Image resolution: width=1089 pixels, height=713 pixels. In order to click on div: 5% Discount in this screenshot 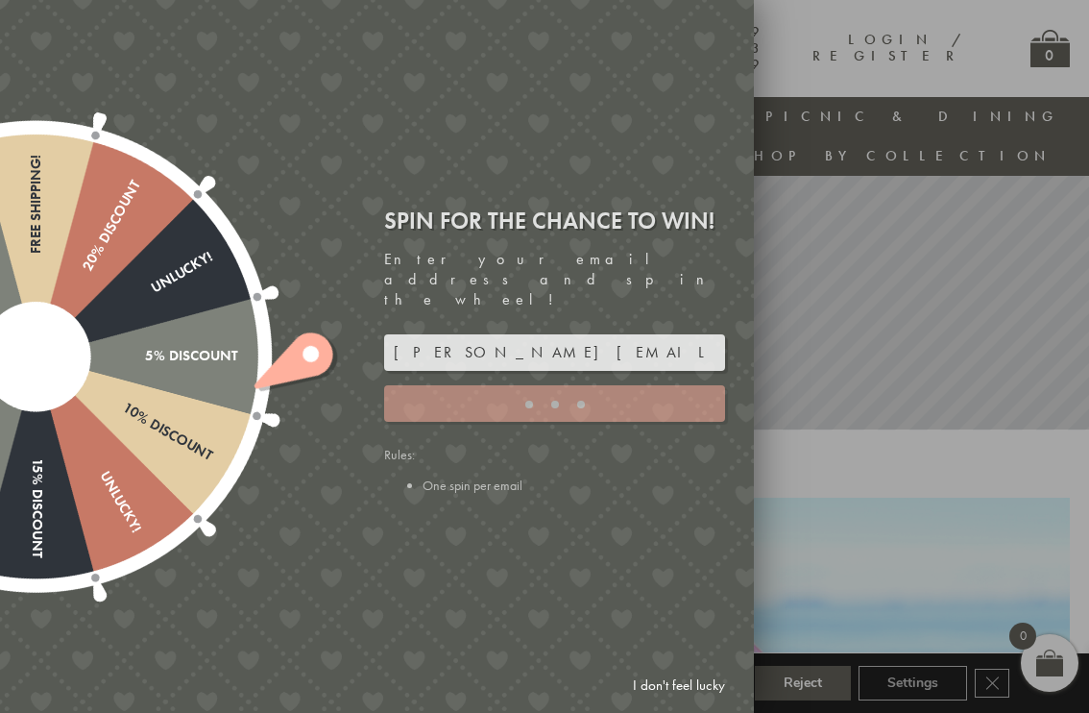, I will do `click(137, 355)`.